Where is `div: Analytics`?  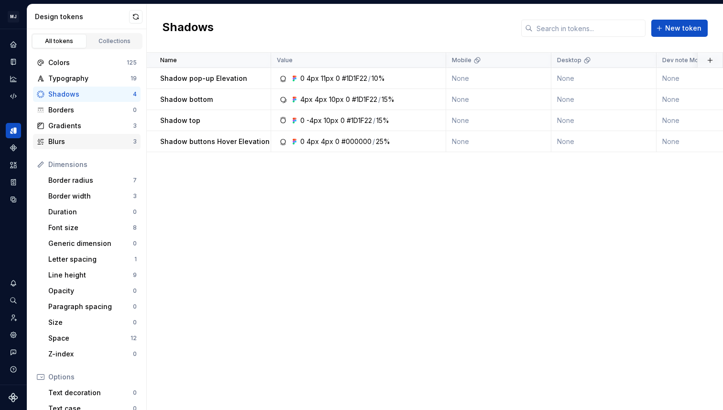 div: Analytics is located at coordinates (13, 79).